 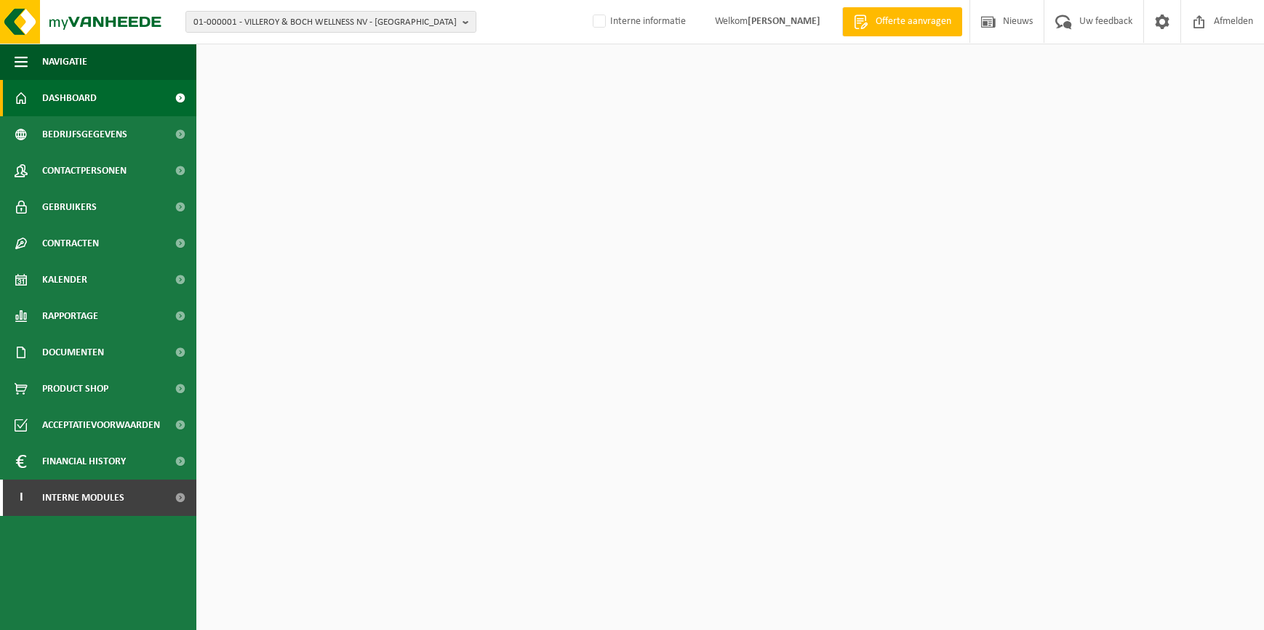 What do you see at coordinates (69, 98) in the screenshot?
I see `span: Dashboard` at bounding box center [69, 98].